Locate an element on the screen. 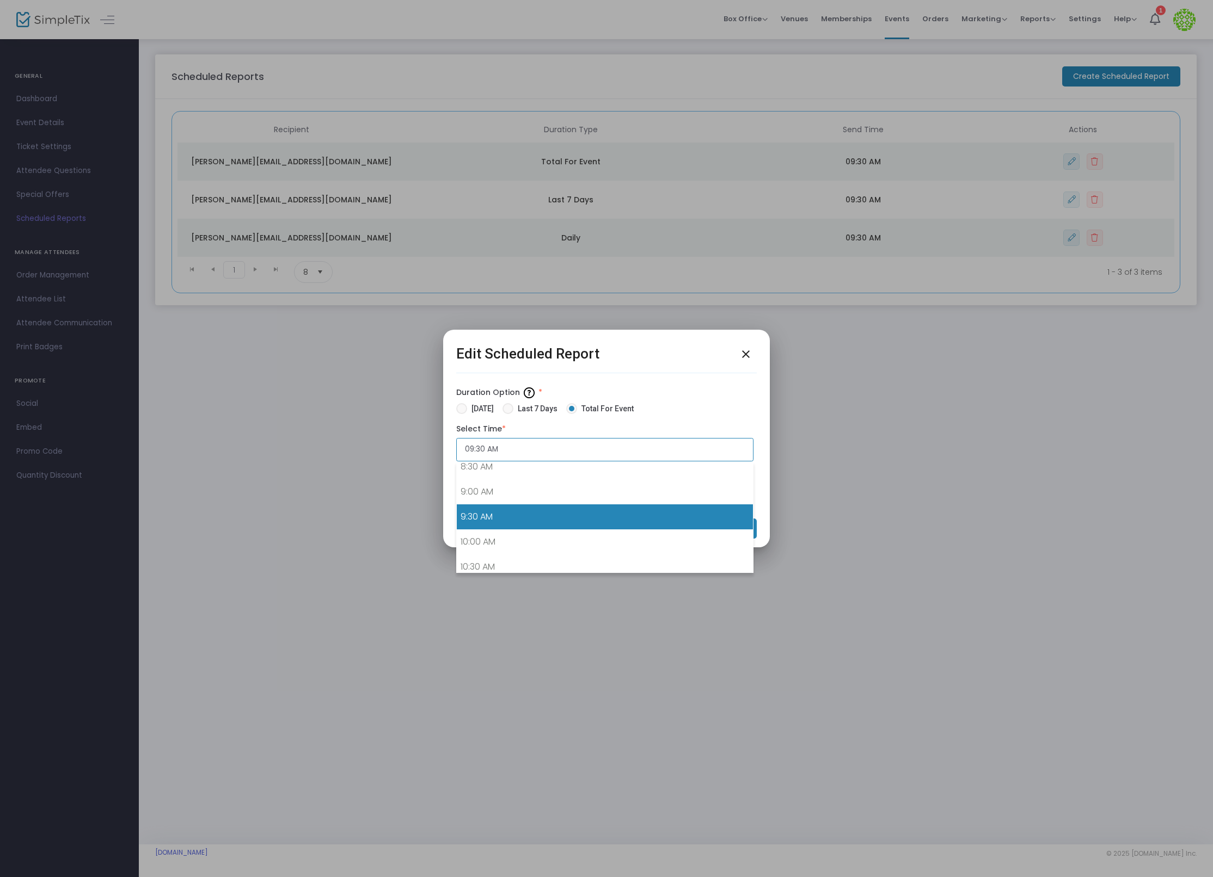  mat-icon: close is located at coordinates (746, 354).